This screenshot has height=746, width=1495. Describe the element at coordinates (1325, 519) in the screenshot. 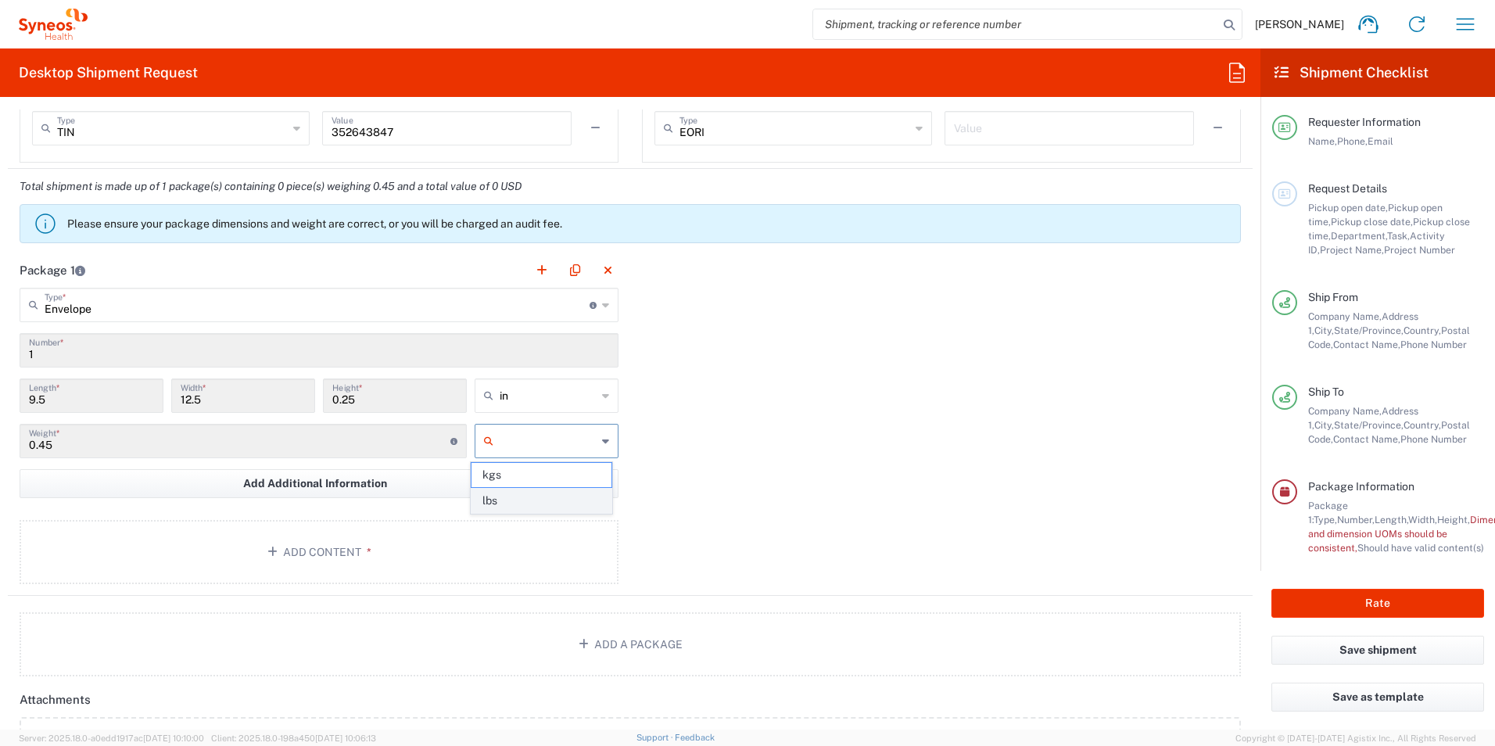

I see `span: Type,` at that location.